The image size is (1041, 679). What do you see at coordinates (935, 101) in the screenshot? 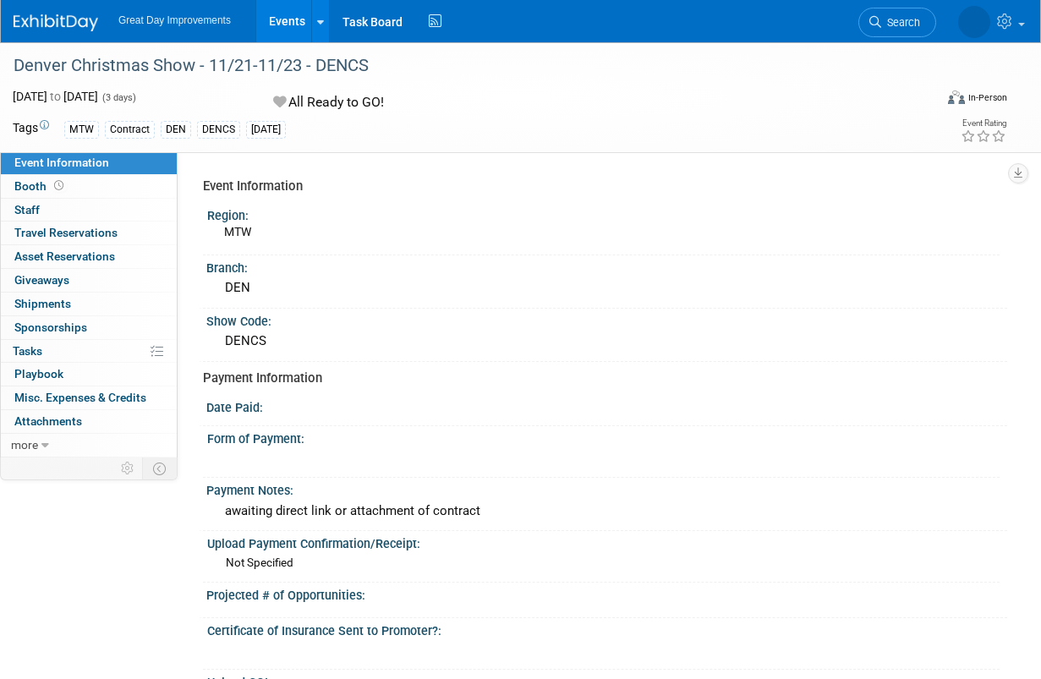
I see `div: Event Format` at bounding box center [935, 101].